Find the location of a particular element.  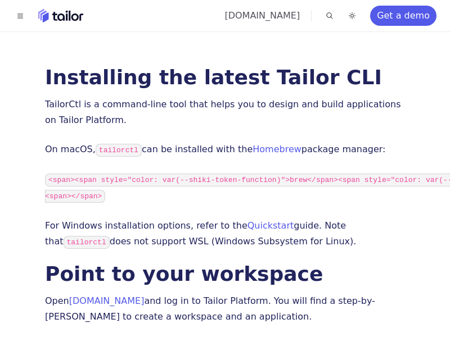

h1: Installing the latest Tailor CLI is located at coordinates (225, 78).